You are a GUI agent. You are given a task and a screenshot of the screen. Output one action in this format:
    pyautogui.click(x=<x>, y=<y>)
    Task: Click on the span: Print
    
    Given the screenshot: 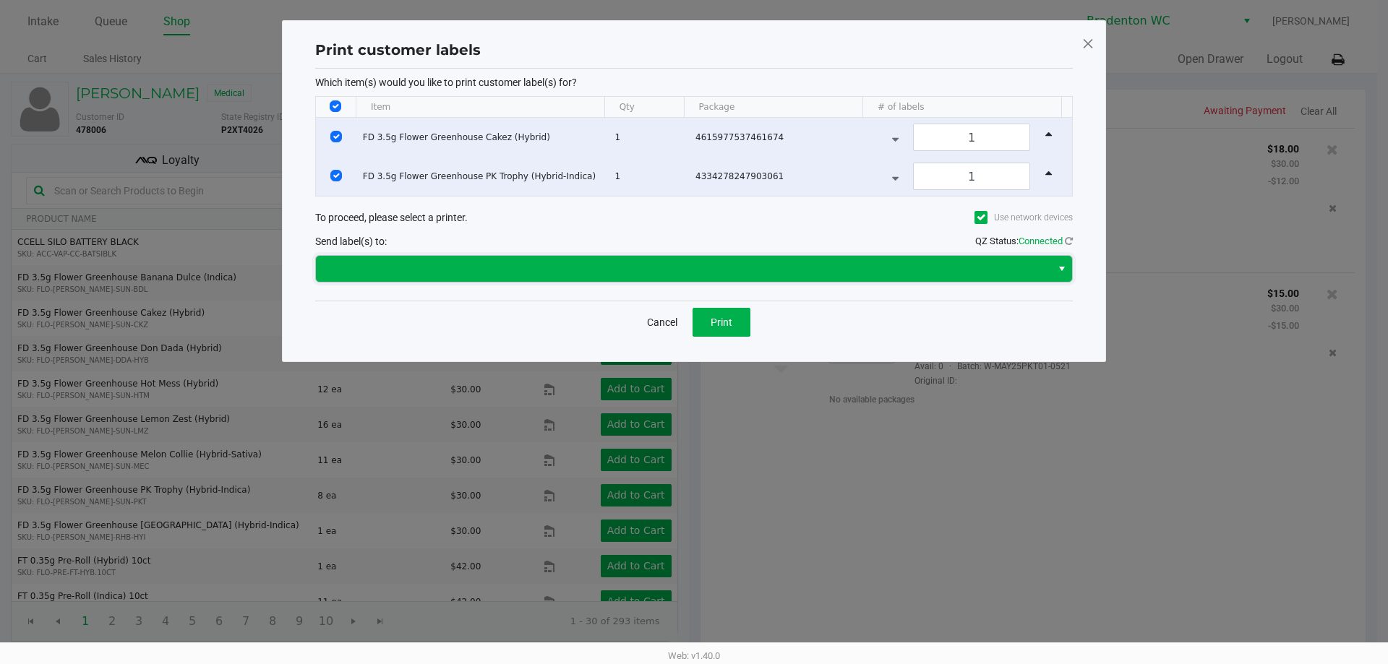 What is the action you would take?
    pyautogui.click(x=721, y=322)
    